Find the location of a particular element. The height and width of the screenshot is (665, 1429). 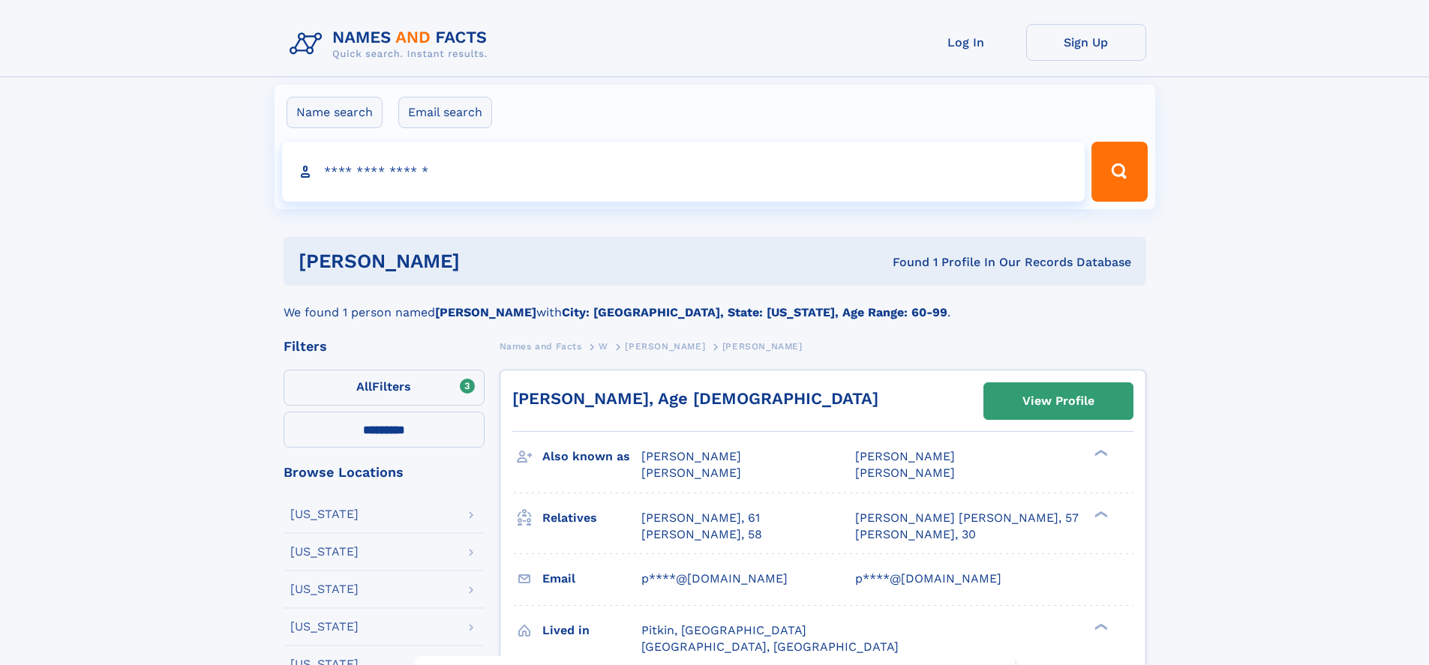

img: Logo Names and Facts is located at coordinates (391, 44).